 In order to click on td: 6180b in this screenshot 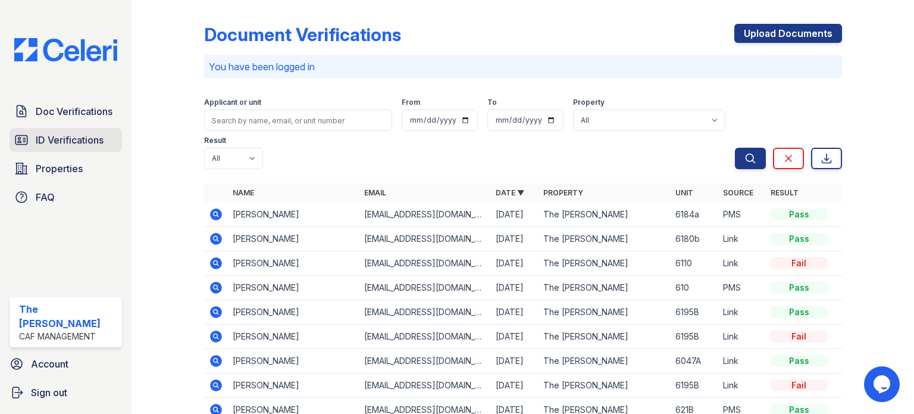, I will do `click(695, 239)`.